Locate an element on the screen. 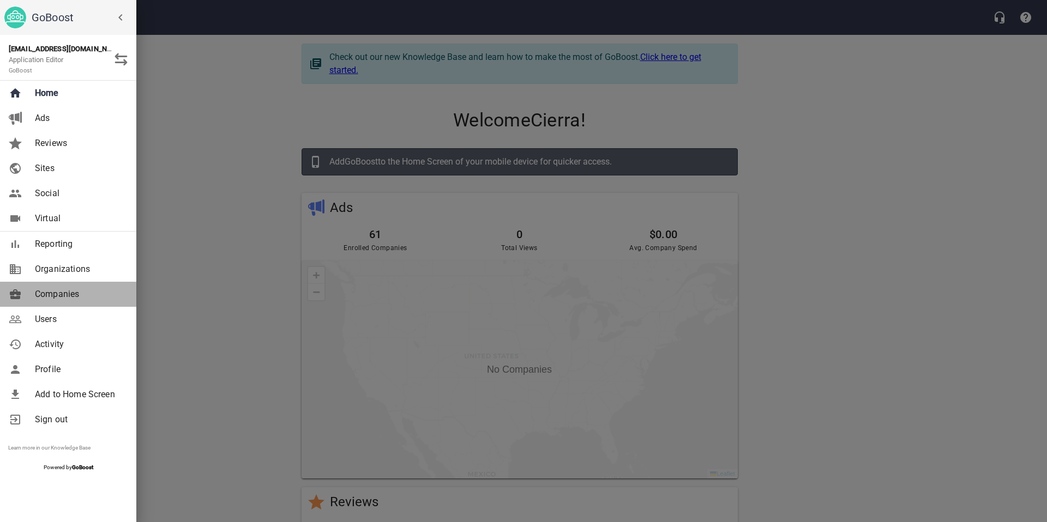 This screenshot has height=522, width=1047. span: Powered by is located at coordinates (68, 467).